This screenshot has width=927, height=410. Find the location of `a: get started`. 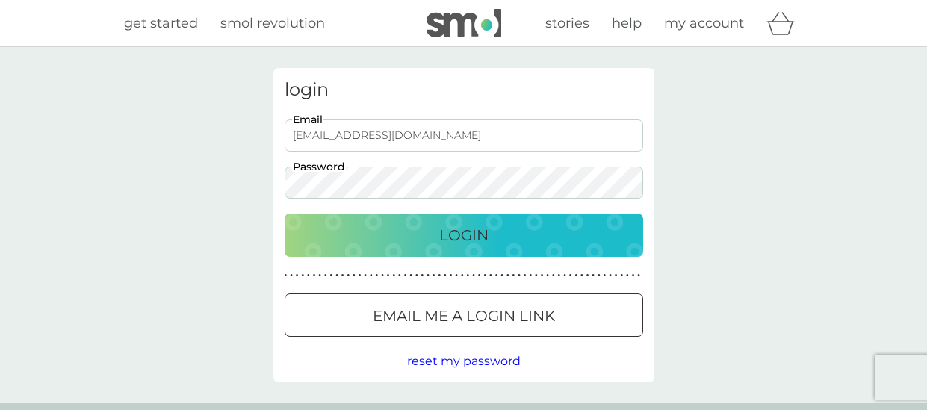

a: get started is located at coordinates (161, 23).